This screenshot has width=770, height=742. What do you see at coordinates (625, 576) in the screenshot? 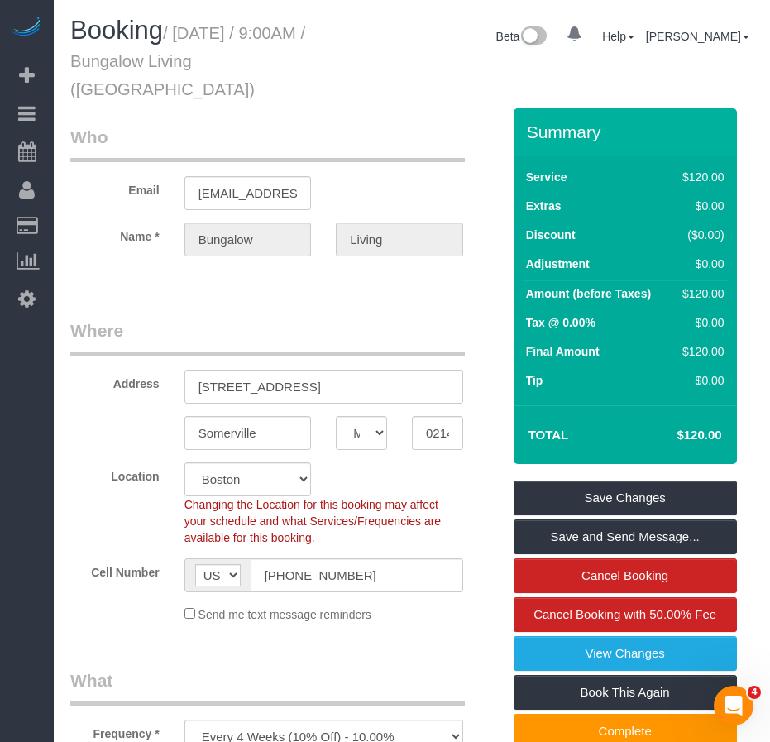
I see `a: Cancel Booking` at bounding box center [625, 576].